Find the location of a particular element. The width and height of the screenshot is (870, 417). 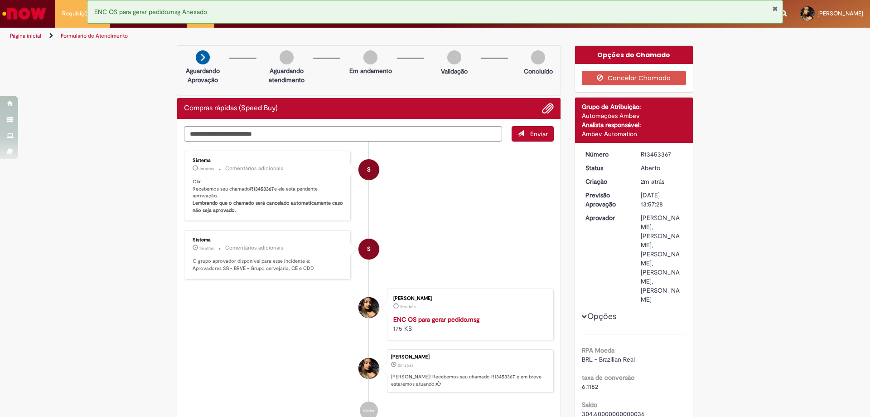

span: BRL - Brazilian Real is located at coordinates (608, 359).